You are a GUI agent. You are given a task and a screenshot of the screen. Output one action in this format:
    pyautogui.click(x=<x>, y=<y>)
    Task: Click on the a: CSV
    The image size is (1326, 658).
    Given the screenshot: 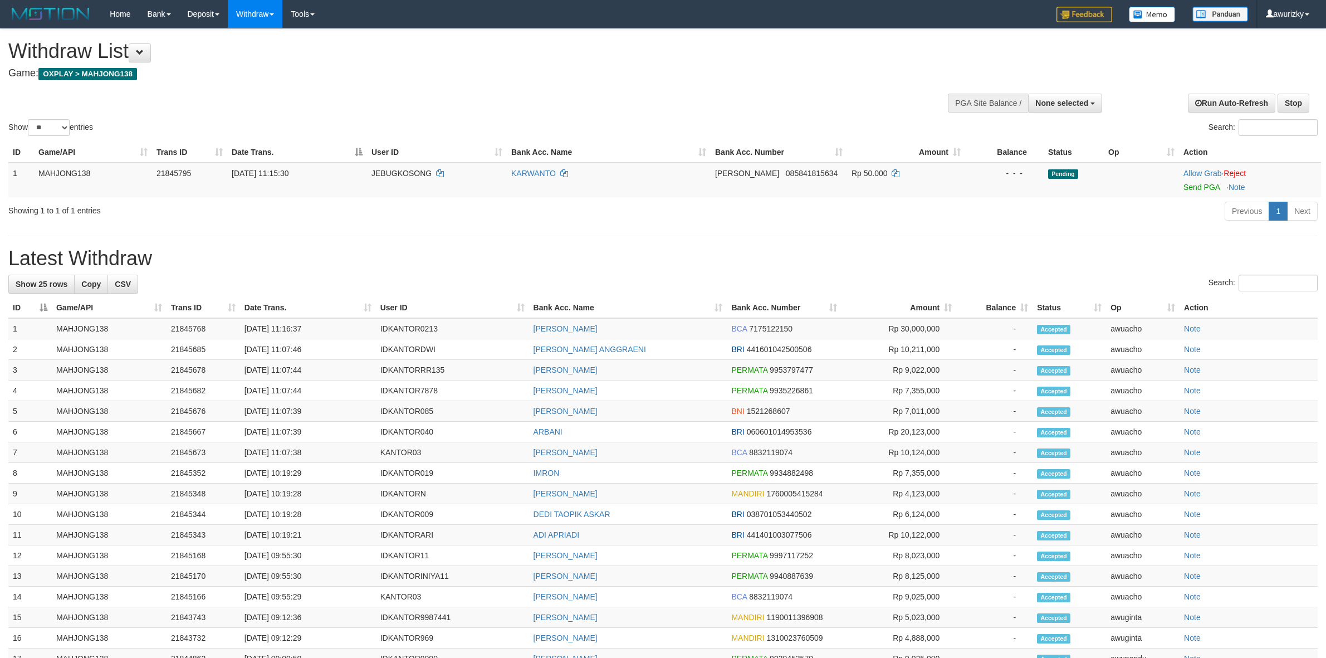 What is the action you would take?
    pyautogui.click(x=123, y=284)
    